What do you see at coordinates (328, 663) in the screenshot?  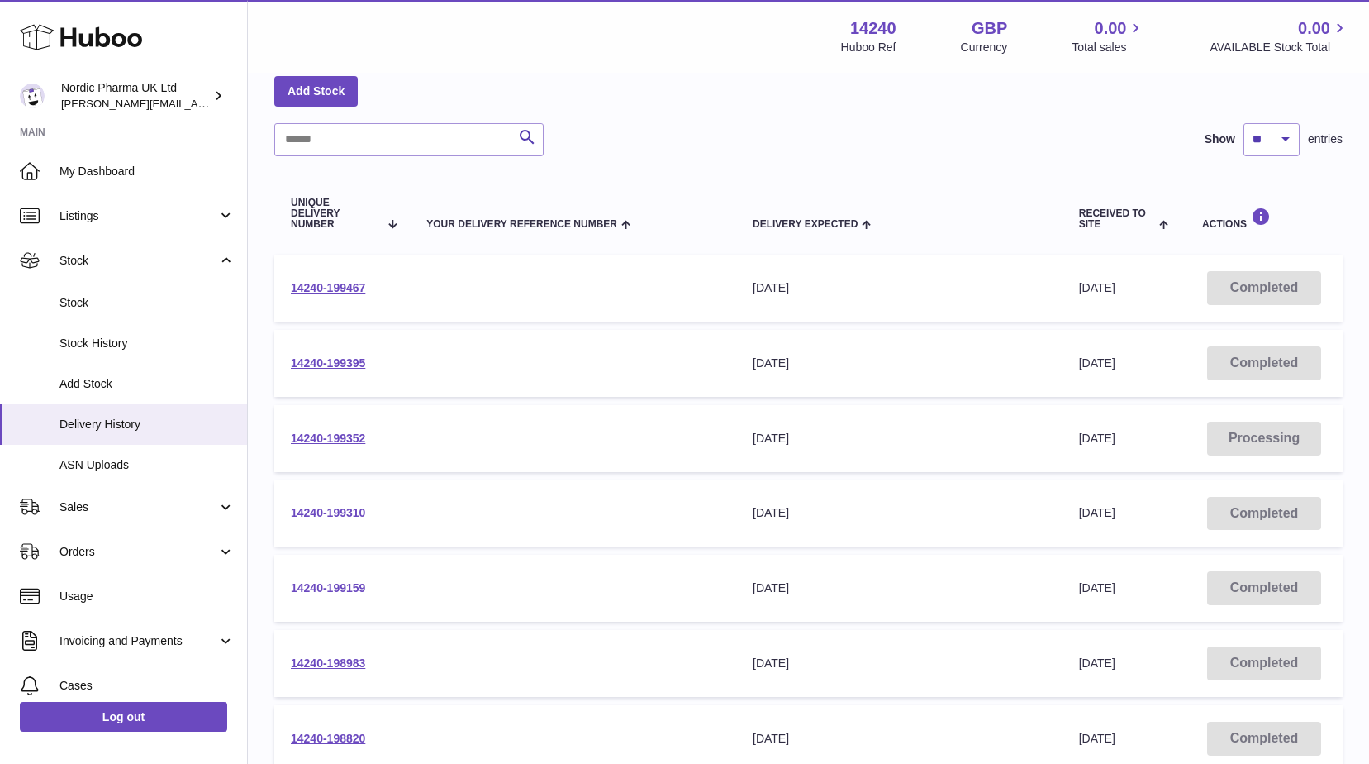 I see `a: 14240-198983` at bounding box center [328, 663].